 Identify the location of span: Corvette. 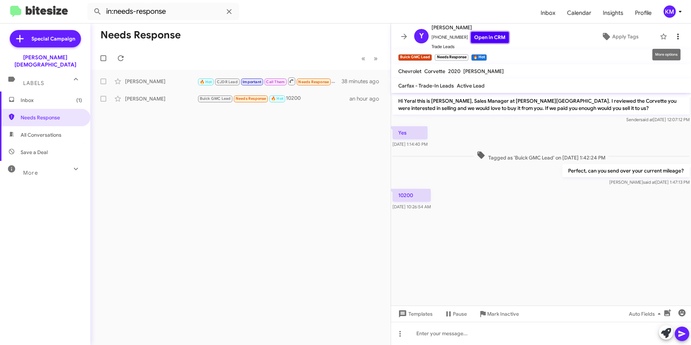
(435, 71).